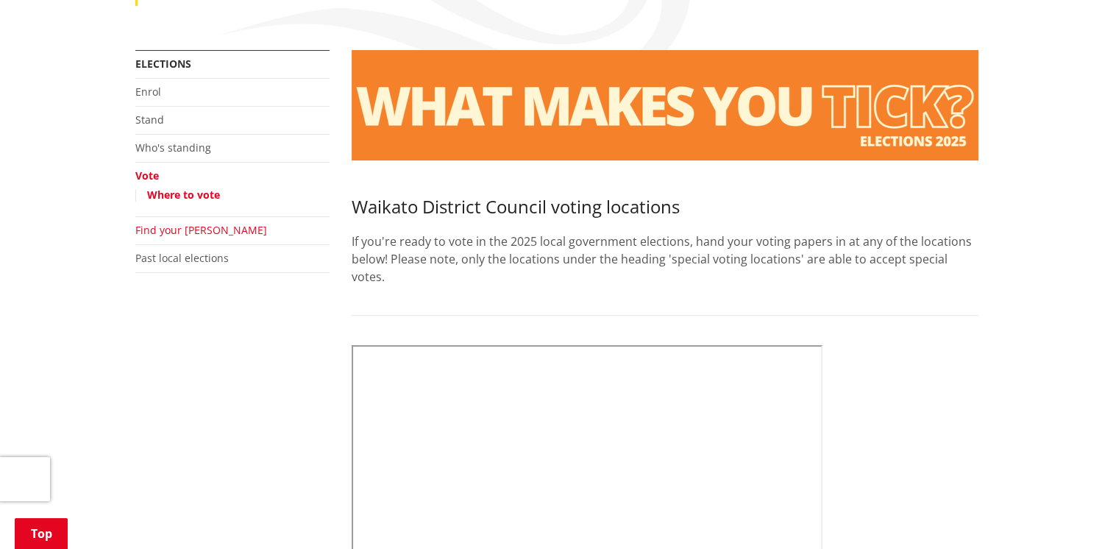  I want to click on a: Where to vote, so click(183, 194).